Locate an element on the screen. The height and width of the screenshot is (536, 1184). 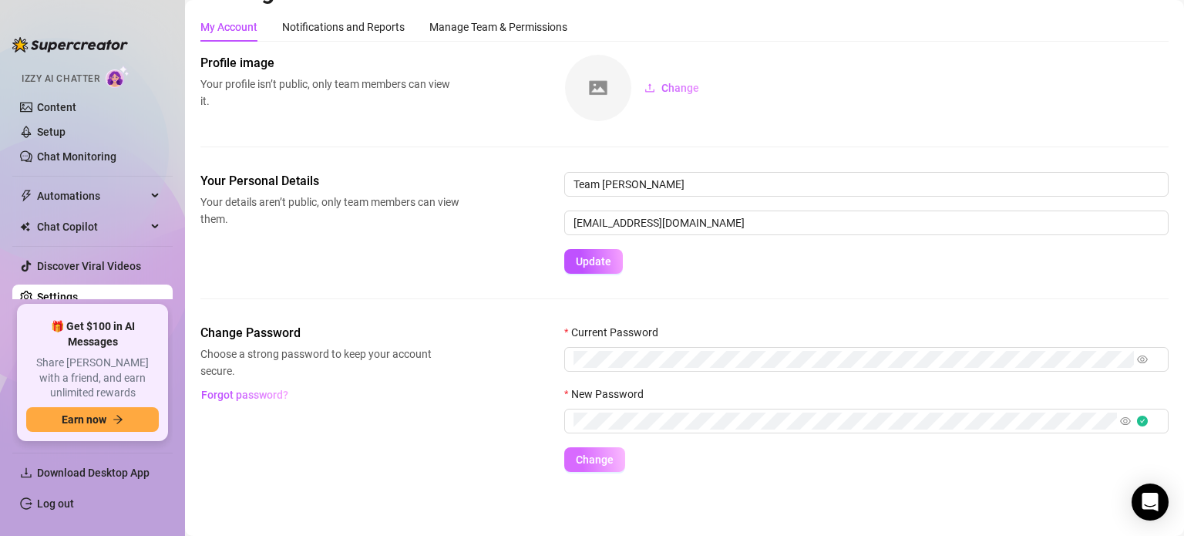
a: Chat Monitoring is located at coordinates (76, 157).